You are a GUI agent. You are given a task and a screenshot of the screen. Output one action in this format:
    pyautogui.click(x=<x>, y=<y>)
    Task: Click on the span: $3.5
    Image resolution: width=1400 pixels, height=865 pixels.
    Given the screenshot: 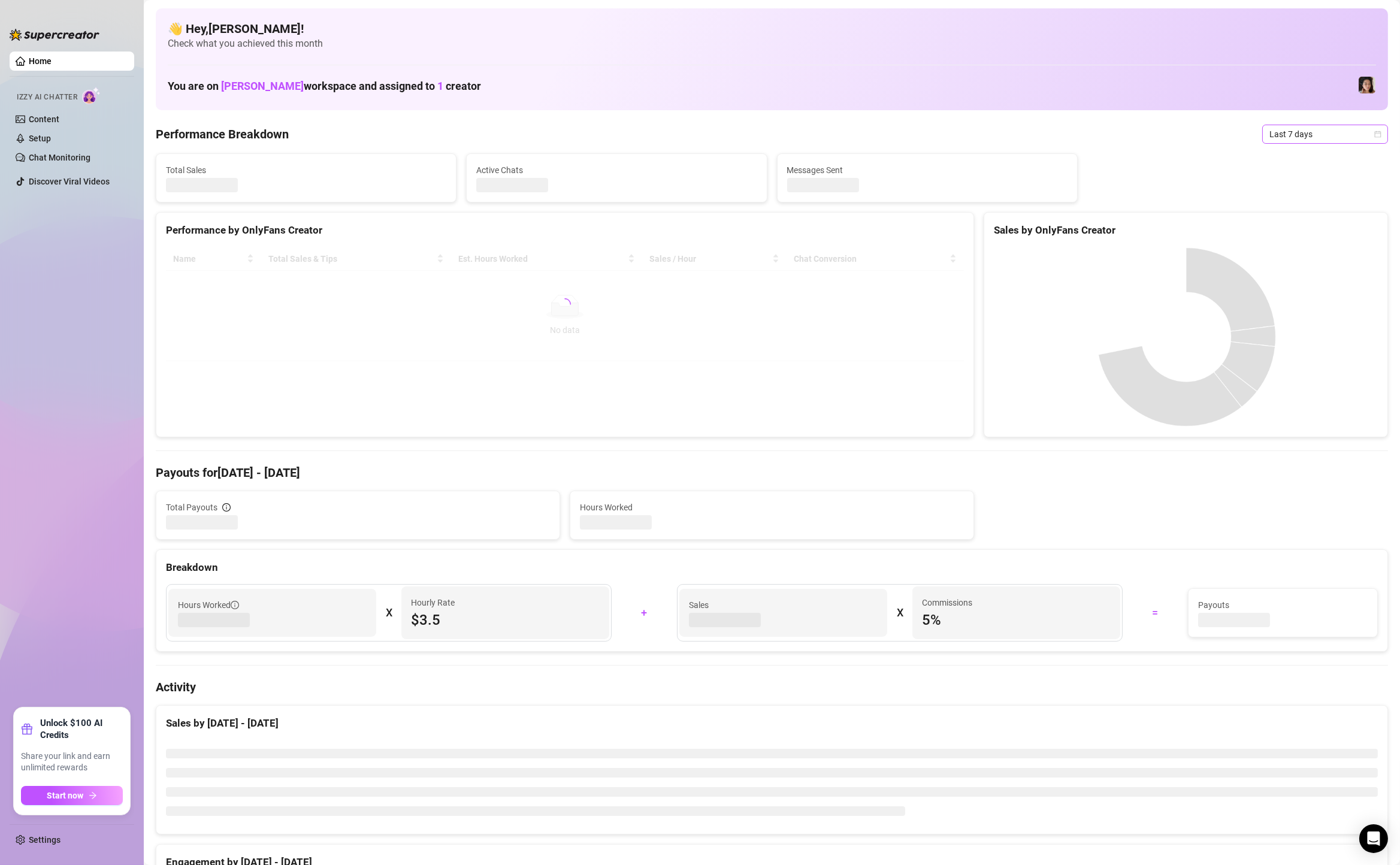 What is the action you would take?
    pyautogui.click(x=505, y=620)
    